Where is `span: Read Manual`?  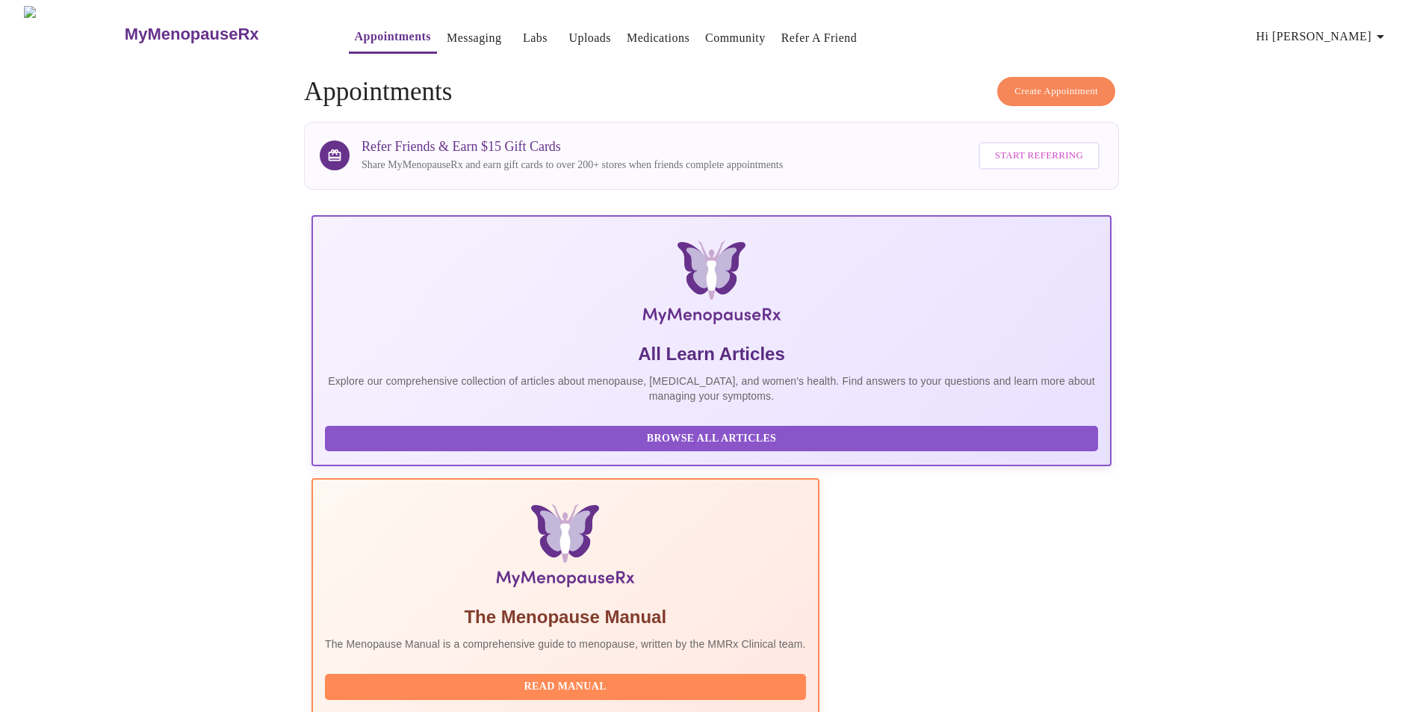
span: Read Manual is located at coordinates (565, 686).